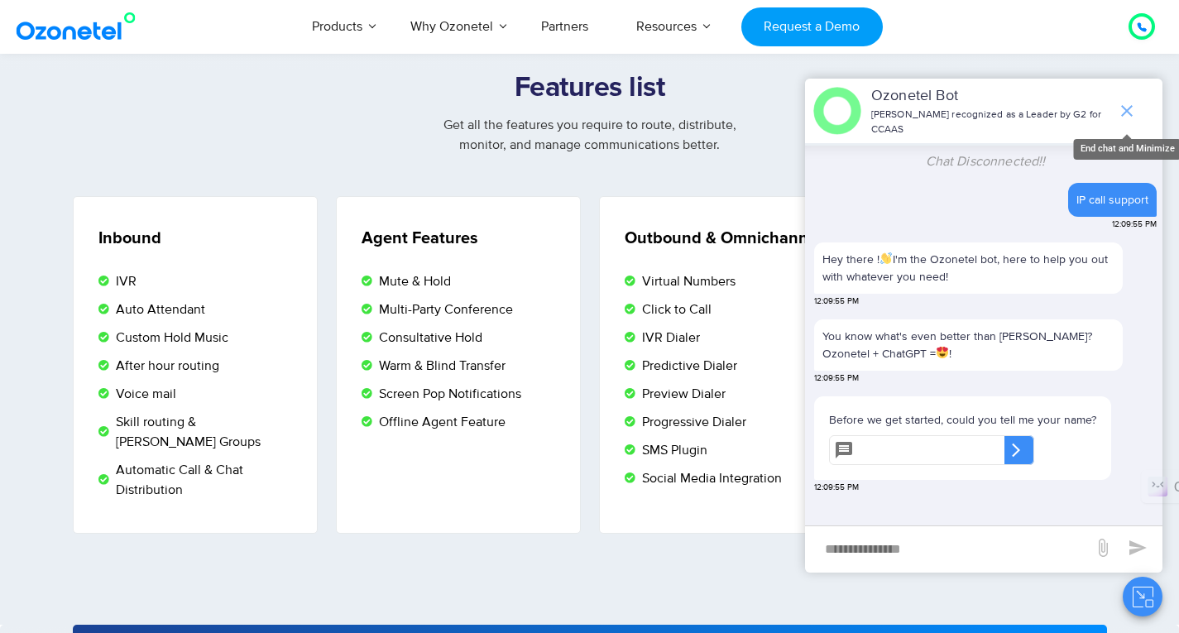 The image size is (1179, 633). Describe the element at coordinates (986, 161) in the screenshot. I see `span: Chat Disconnected!!` at that location.